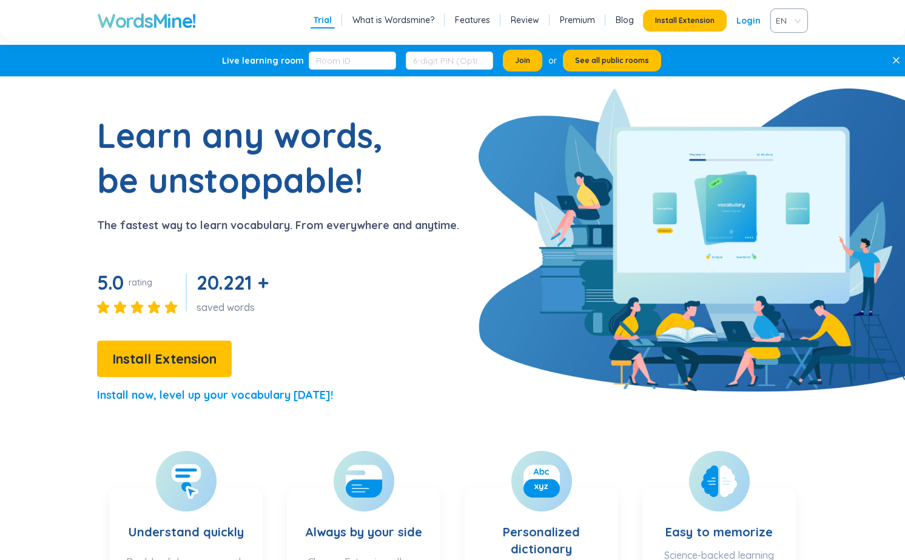 The height and width of the screenshot is (560, 905). What do you see at coordinates (146, 21) in the screenshot?
I see `h1: WordsMine!` at bounding box center [146, 21].